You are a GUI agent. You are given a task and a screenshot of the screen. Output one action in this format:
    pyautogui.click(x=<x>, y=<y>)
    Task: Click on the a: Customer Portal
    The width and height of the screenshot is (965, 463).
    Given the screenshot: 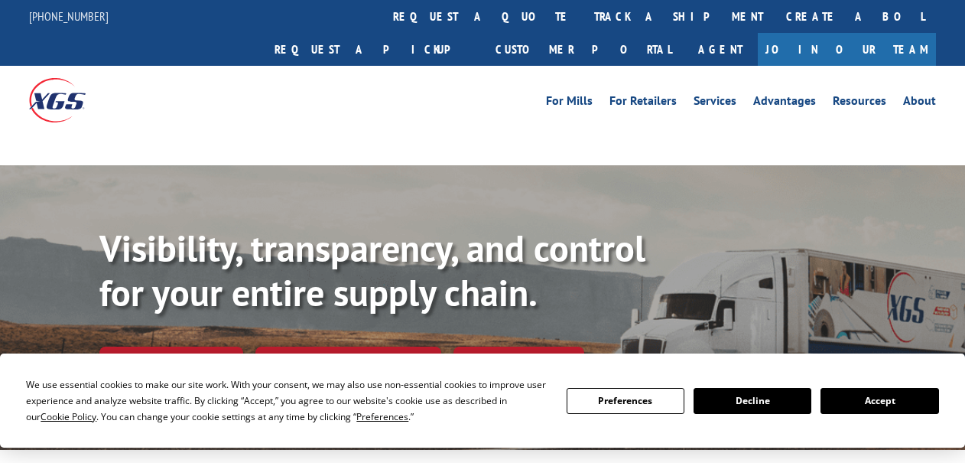 What is the action you would take?
    pyautogui.click(x=583, y=49)
    